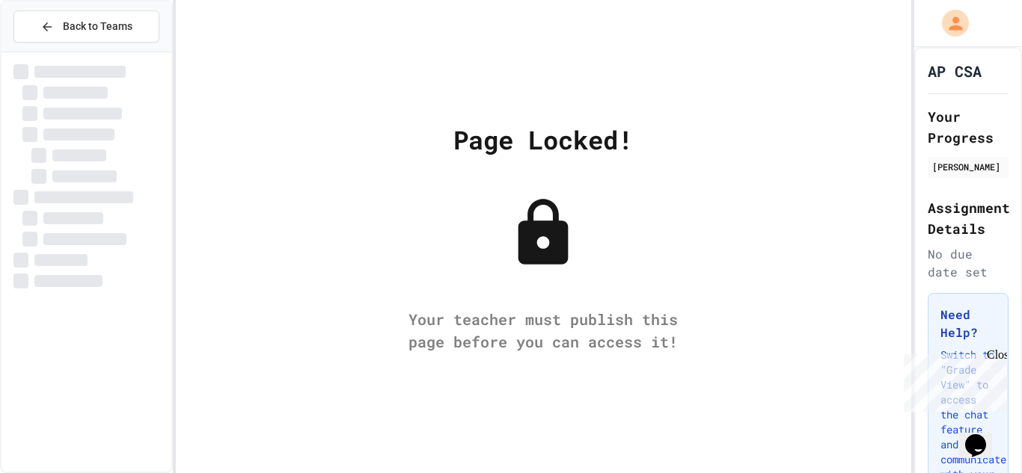 Image resolution: width=1022 pixels, height=473 pixels. Describe the element at coordinates (968, 218) in the screenshot. I see `h2: Assignment Details` at that location.